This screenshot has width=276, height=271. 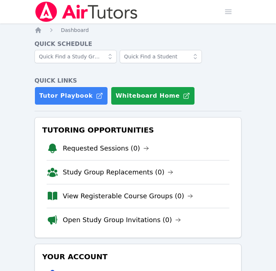 What do you see at coordinates (161, 57) in the screenshot?
I see `input: Quick Find a Student` at bounding box center [161, 57].